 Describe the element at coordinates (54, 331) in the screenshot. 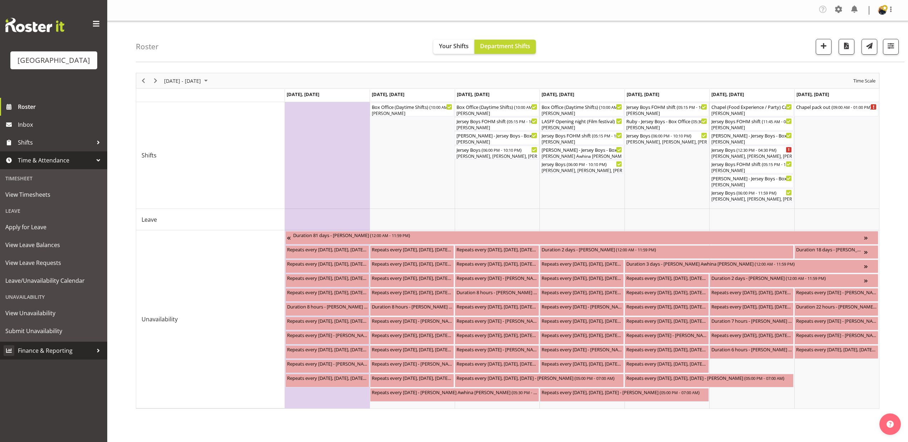

I see `span: Submit Unavailability` at that location.